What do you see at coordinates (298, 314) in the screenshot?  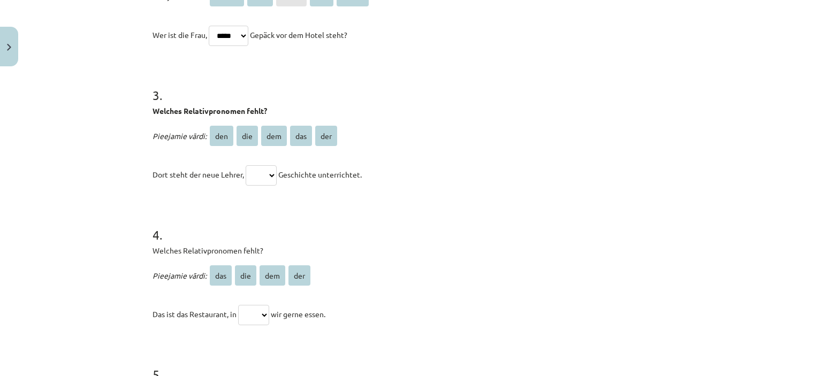 I see `span: wir gerne essen.` at bounding box center [298, 314].